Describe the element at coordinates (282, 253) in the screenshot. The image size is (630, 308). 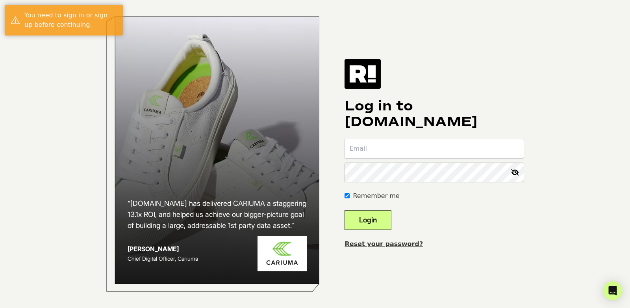
I see `img: Cariuma` at that location.